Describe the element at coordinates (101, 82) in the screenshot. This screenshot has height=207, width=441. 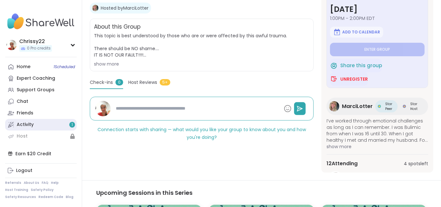
I see `span: Check-ins` at that location.